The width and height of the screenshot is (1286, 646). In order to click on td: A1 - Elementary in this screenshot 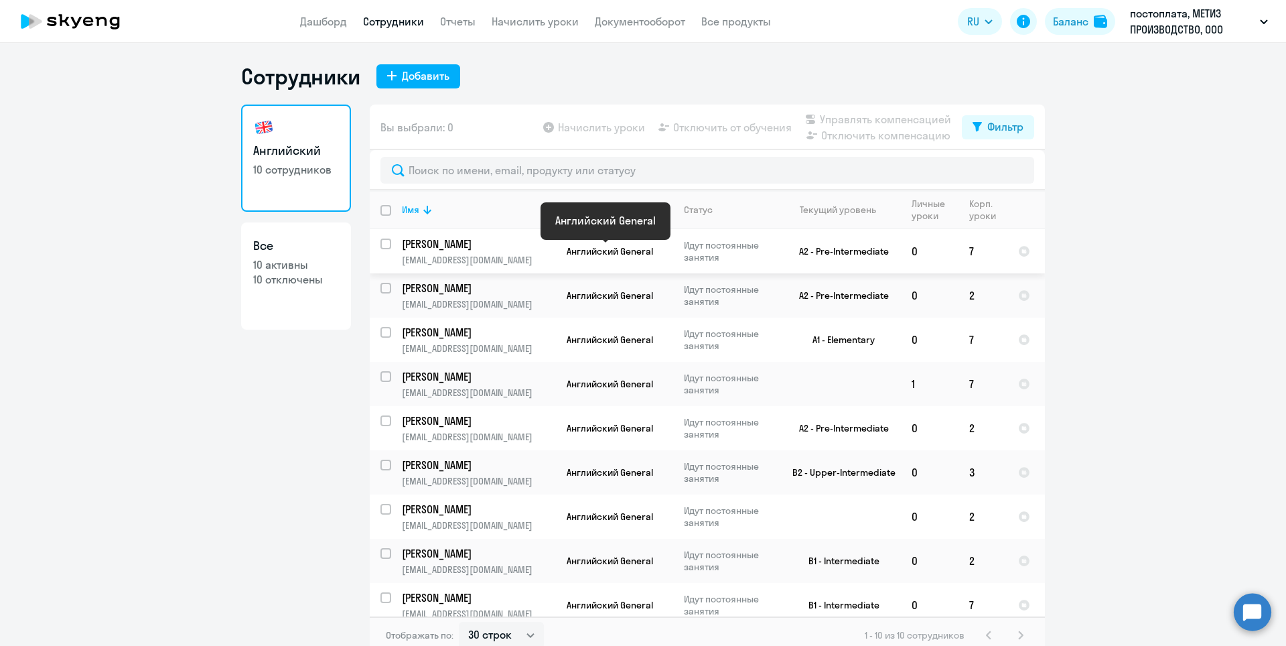, I will do `click(839, 340)`.